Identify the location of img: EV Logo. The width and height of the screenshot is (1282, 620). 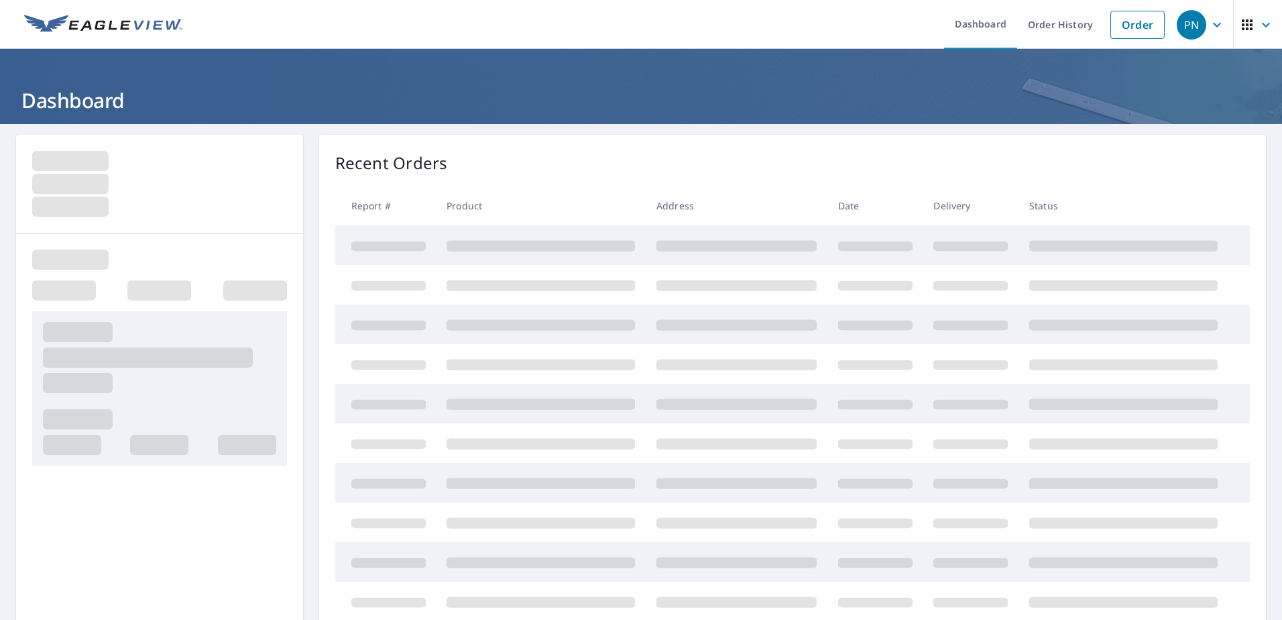
(103, 25).